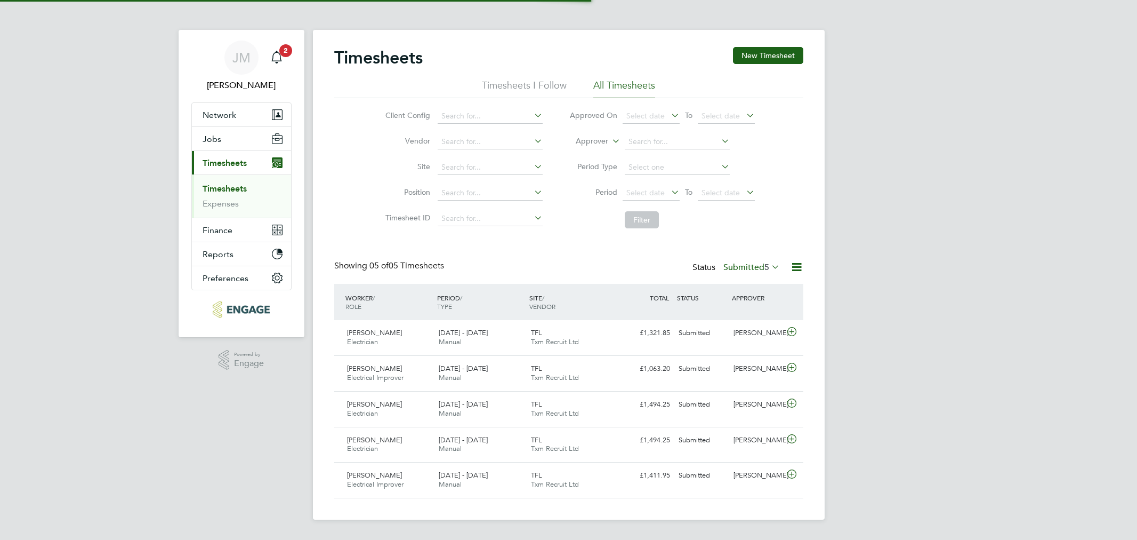  What do you see at coordinates (242, 230) in the screenshot?
I see `button: Finance` at bounding box center [242, 230].